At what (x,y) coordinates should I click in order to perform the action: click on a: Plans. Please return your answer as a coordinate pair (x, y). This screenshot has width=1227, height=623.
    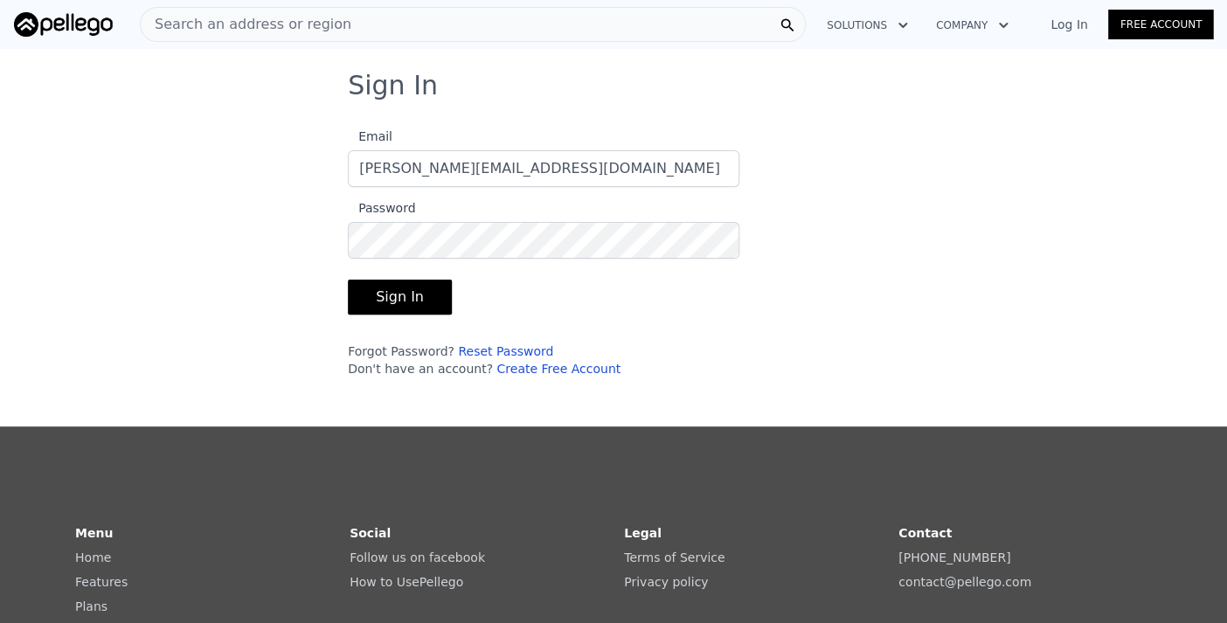
    Looking at the image, I should click on (91, 607).